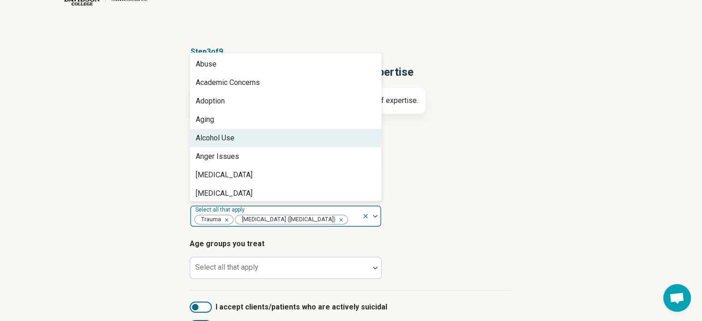 The height and width of the screenshot is (321, 702). Describe the element at coordinates (206, 64) in the screenshot. I see `div: Abuse` at that location.